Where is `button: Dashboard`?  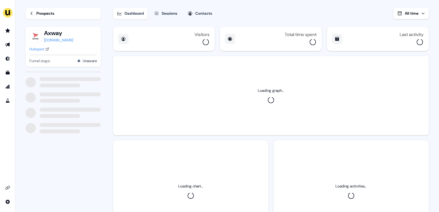
button: Dashboard is located at coordinates (130, 13).